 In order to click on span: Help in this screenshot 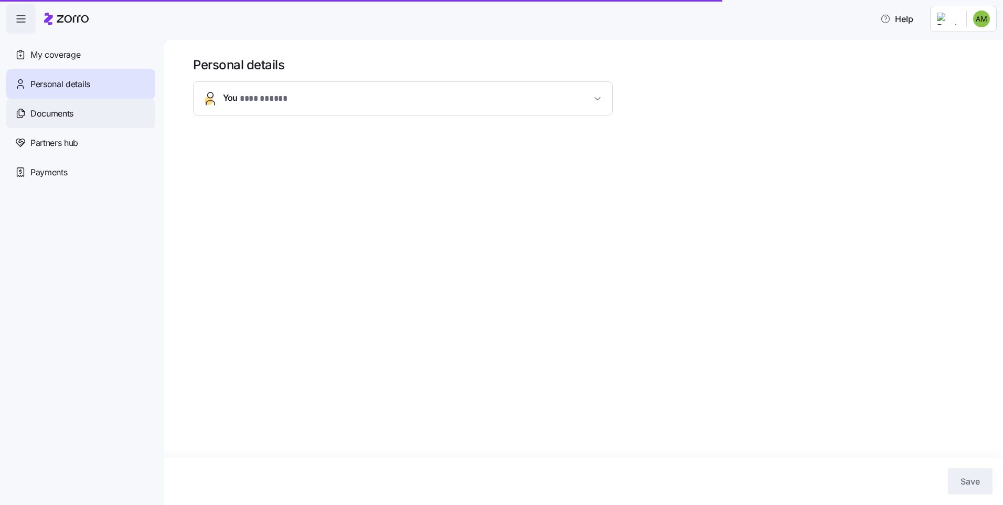, I will do `click(897, 19)`.